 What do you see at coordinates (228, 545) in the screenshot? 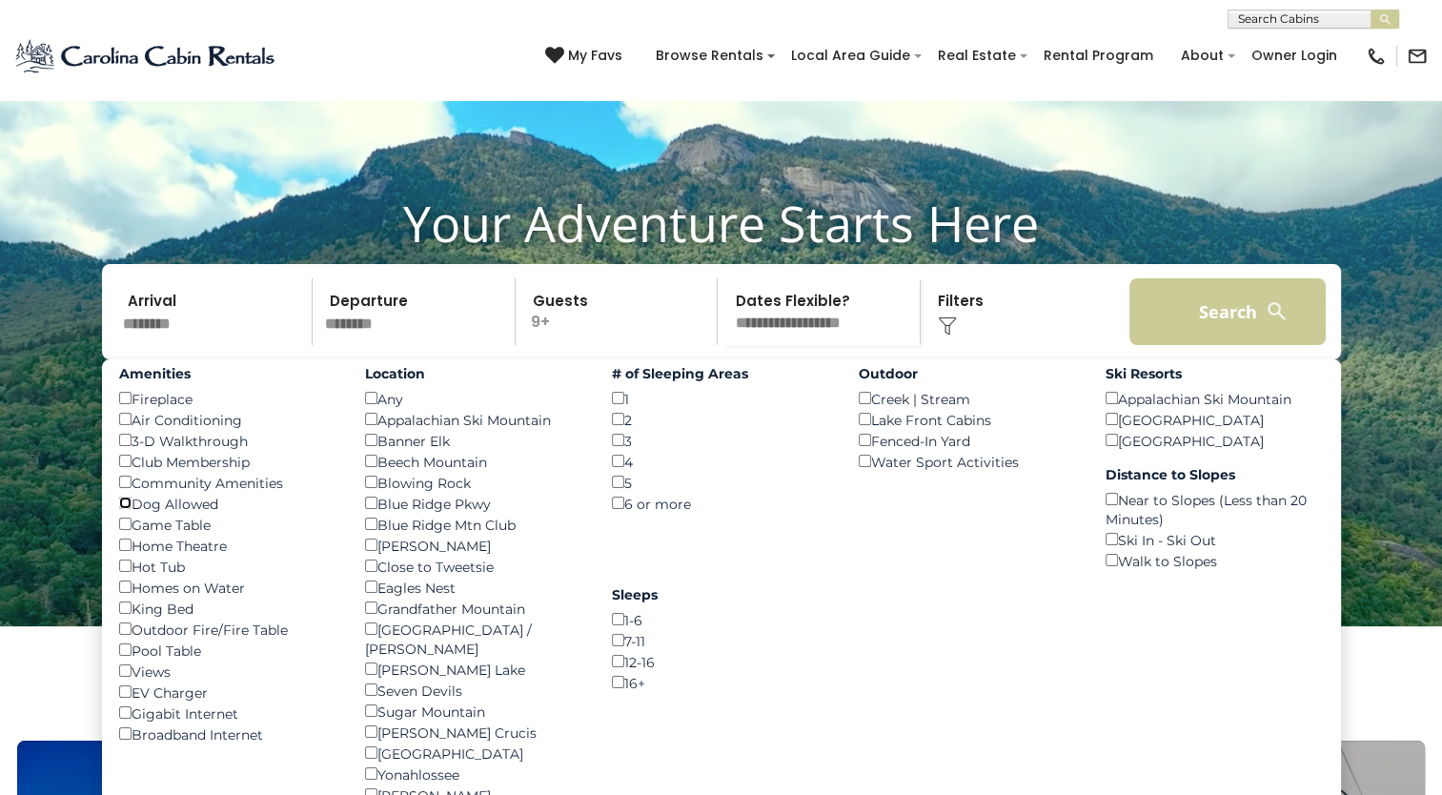
I see `div: Home Theatre` at bounding box center [228, 545].